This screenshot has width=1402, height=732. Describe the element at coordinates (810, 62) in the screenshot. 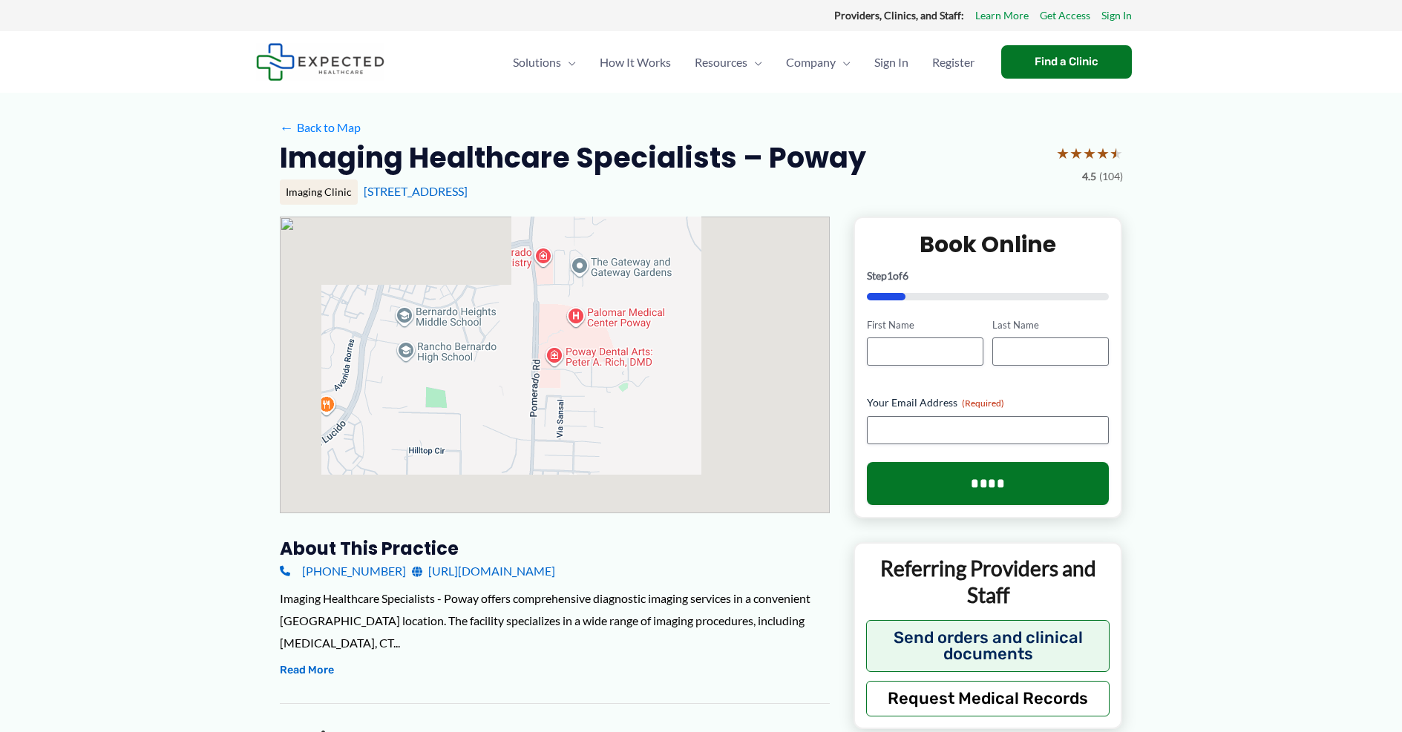

I see `span: Company` at that location.